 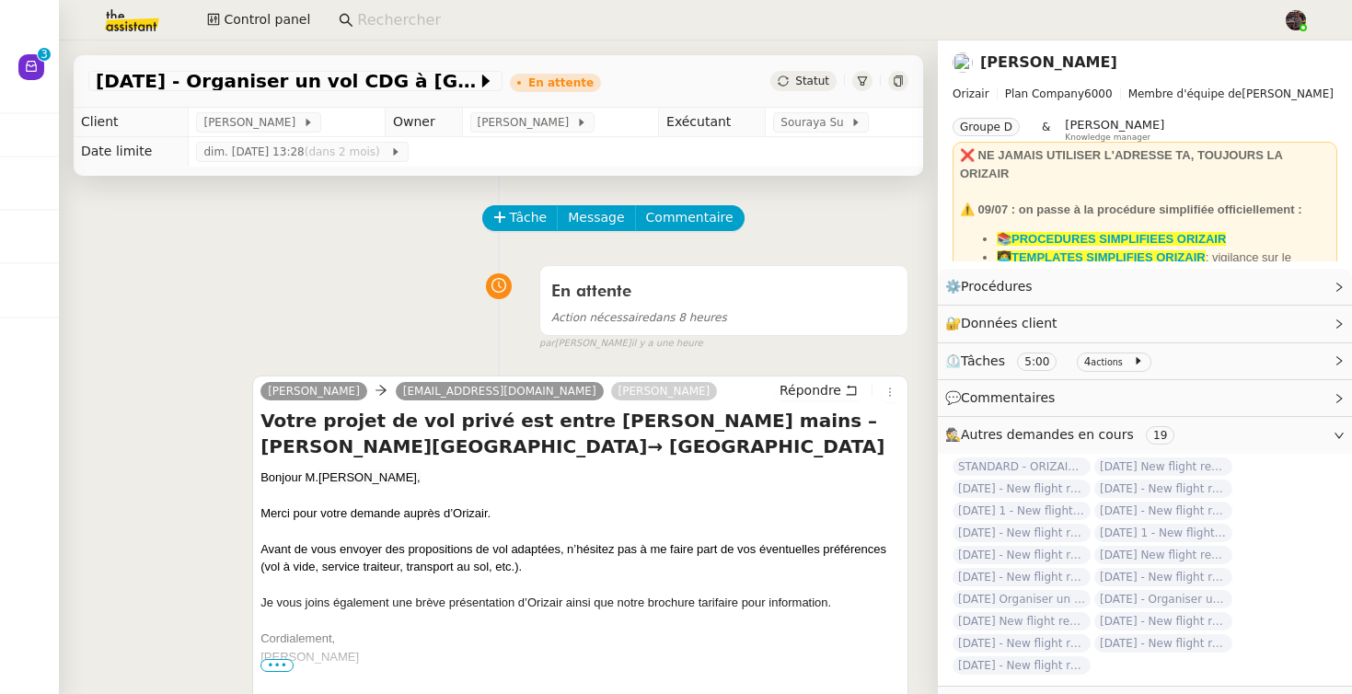 I want to click on span: Orizair, so click(x=971, y=94).